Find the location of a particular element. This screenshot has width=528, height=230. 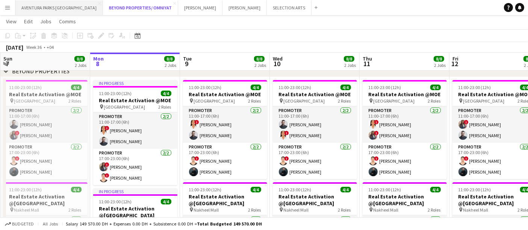

span: Wed is located at coordinates (278, 59).